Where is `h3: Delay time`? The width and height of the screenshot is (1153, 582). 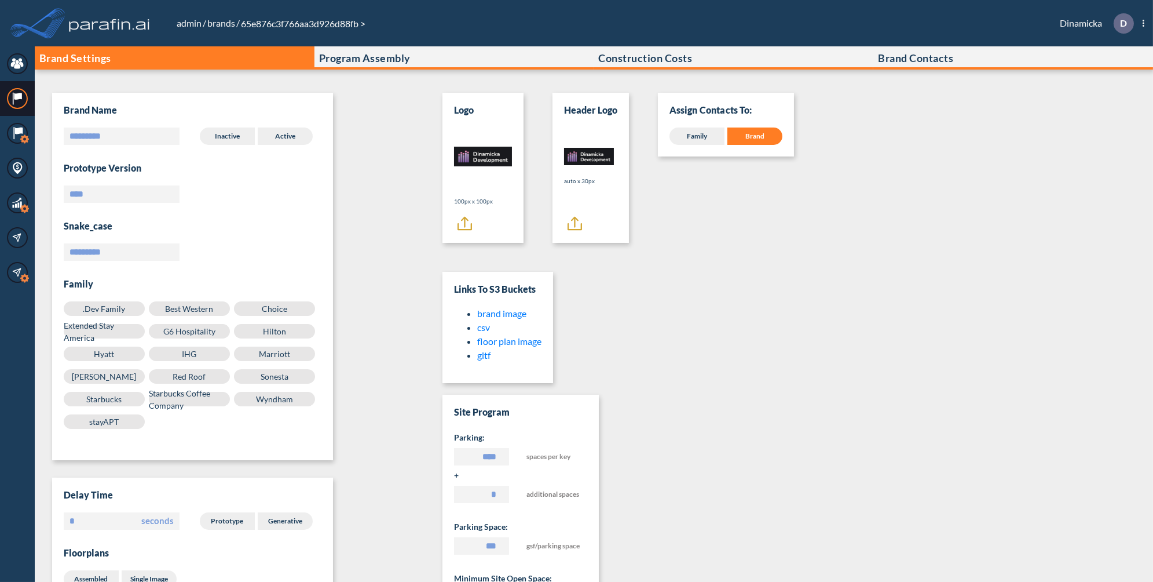 h3: Delay time is located at coordinates (192, 495).